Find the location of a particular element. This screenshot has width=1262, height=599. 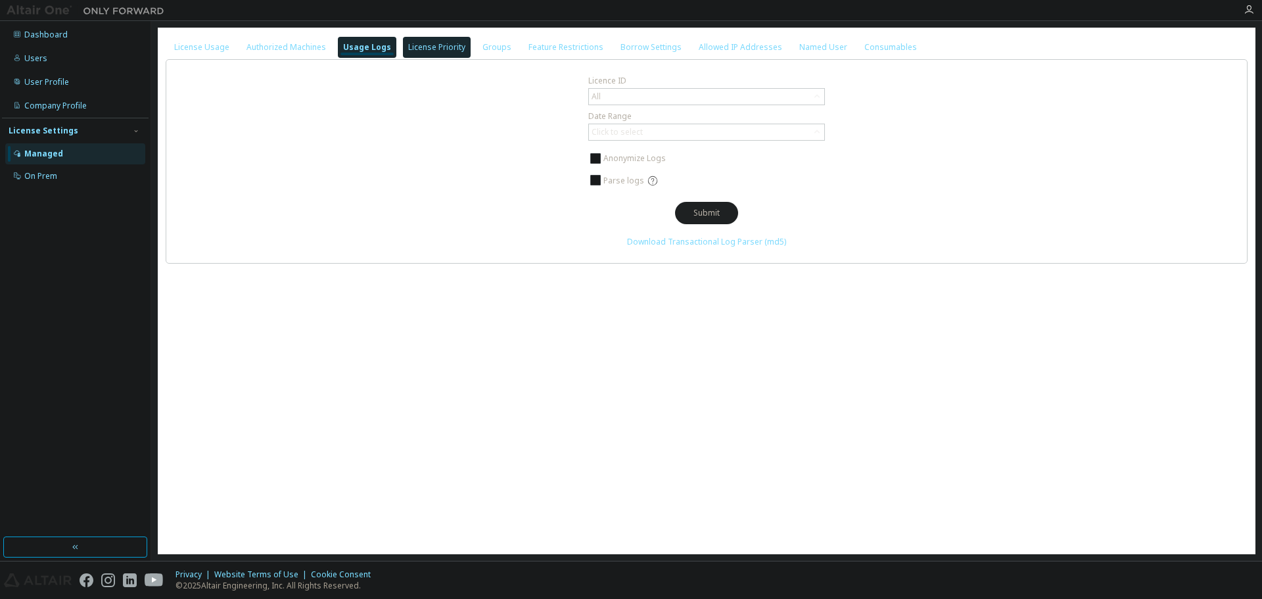

div: Authorized Machines is located at coordinates (286, 47).